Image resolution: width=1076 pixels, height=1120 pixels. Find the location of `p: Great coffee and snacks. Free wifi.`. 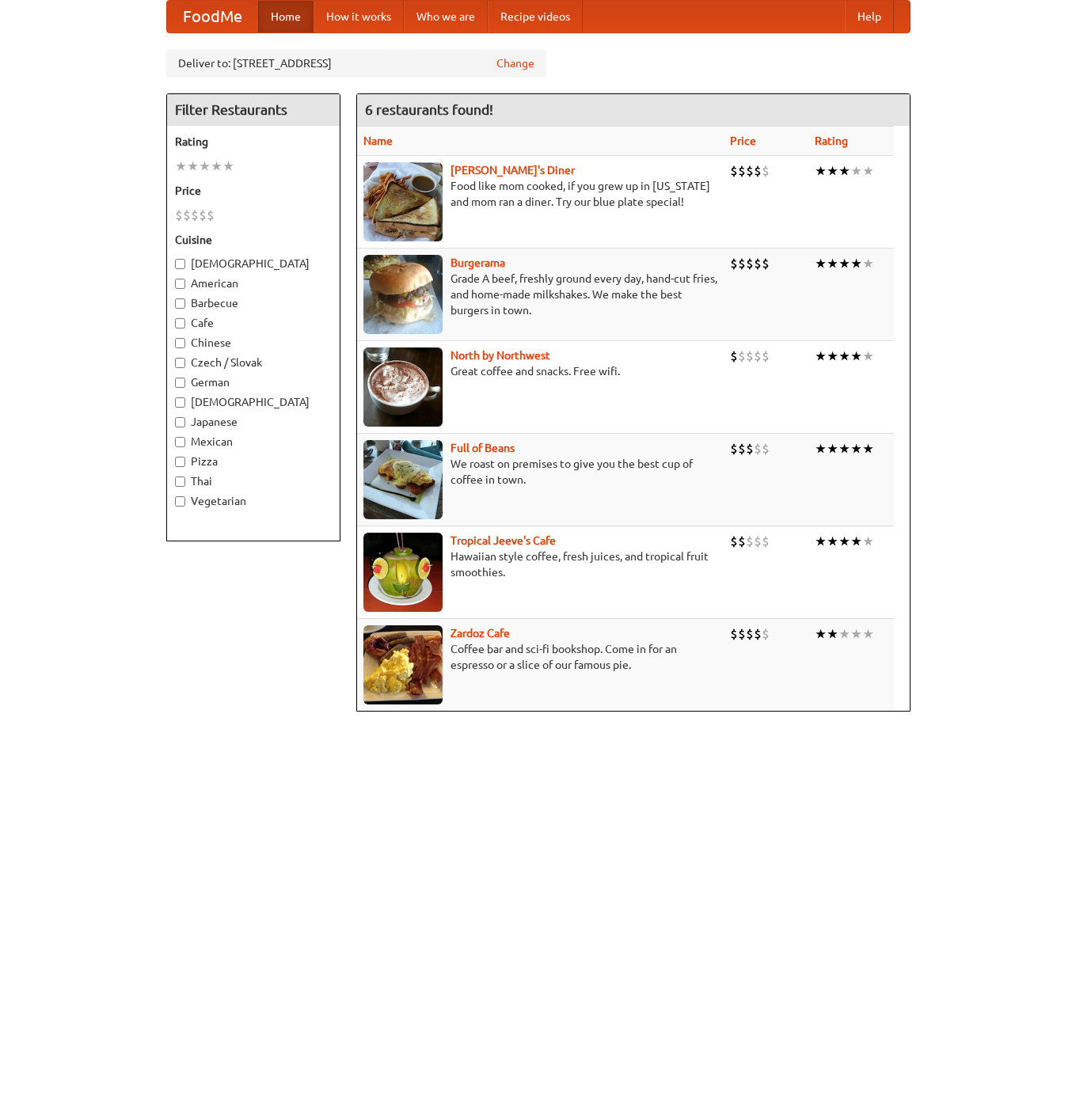

p: Great coffee and snacks. Free wifi. is located at coordinates (539, 371).